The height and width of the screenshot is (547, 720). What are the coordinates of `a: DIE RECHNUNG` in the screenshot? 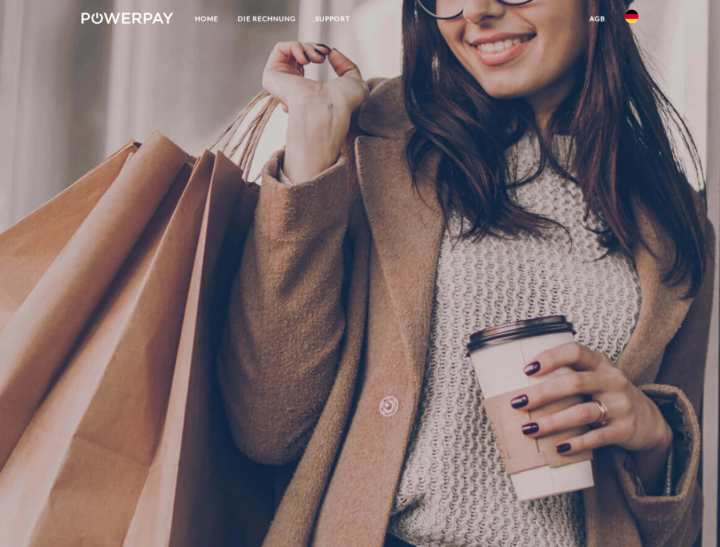 It's located at (267, 19).